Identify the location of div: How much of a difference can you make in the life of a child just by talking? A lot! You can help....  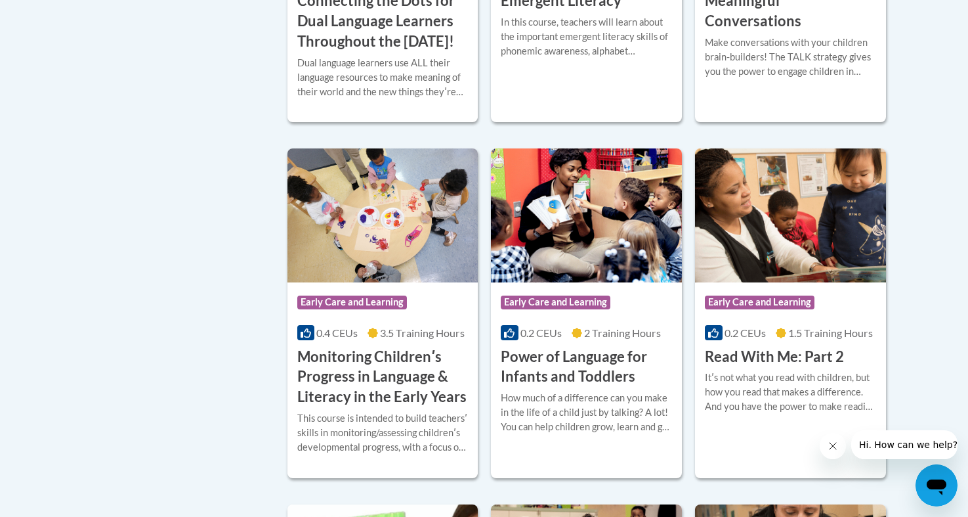
(586, 412).